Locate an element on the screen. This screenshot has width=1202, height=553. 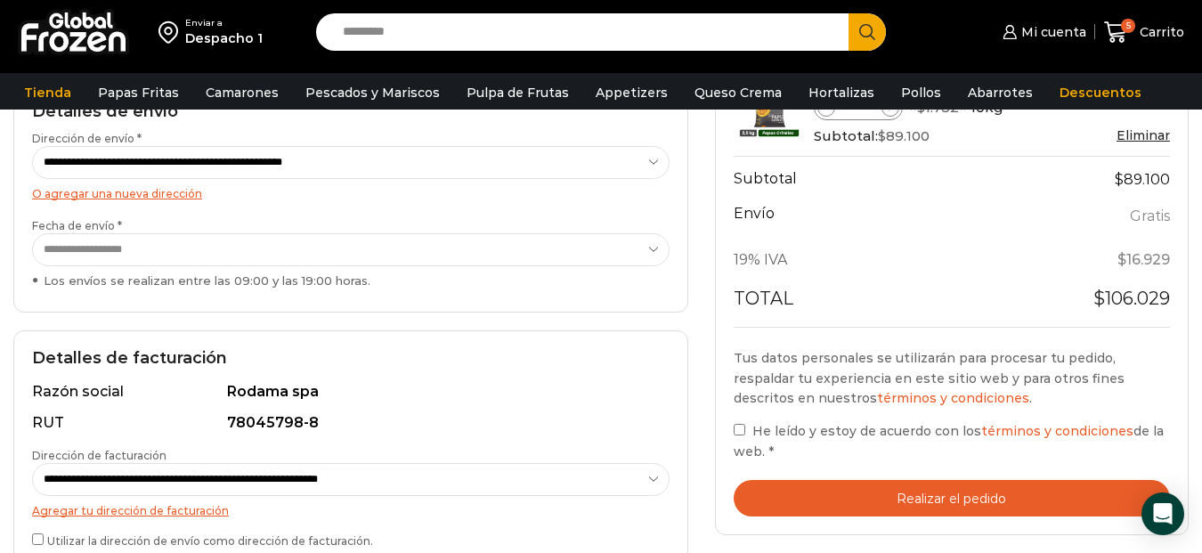
a: Pulpa de Frutas is located at coordinates (517, 93).